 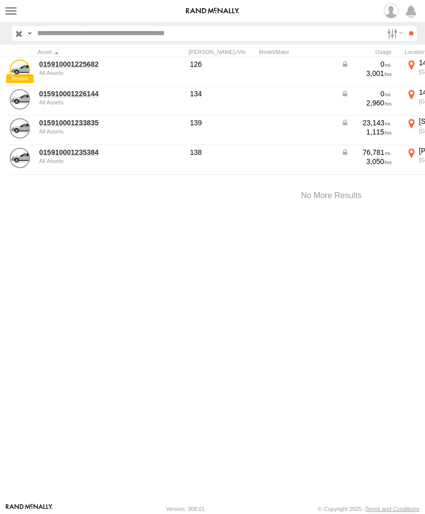 What do you see at coordinates (366, 162) in the screenshot?
I see `div: 3,050` at bounding box center [366, 162].